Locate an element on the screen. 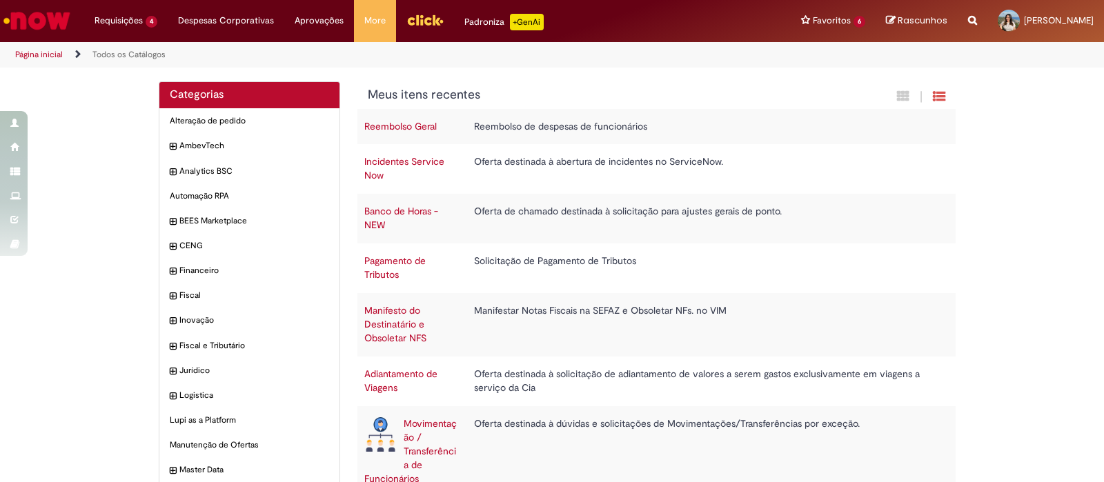  td: Reembolso de despesas de funcionários is located at coordinates (705, 127).